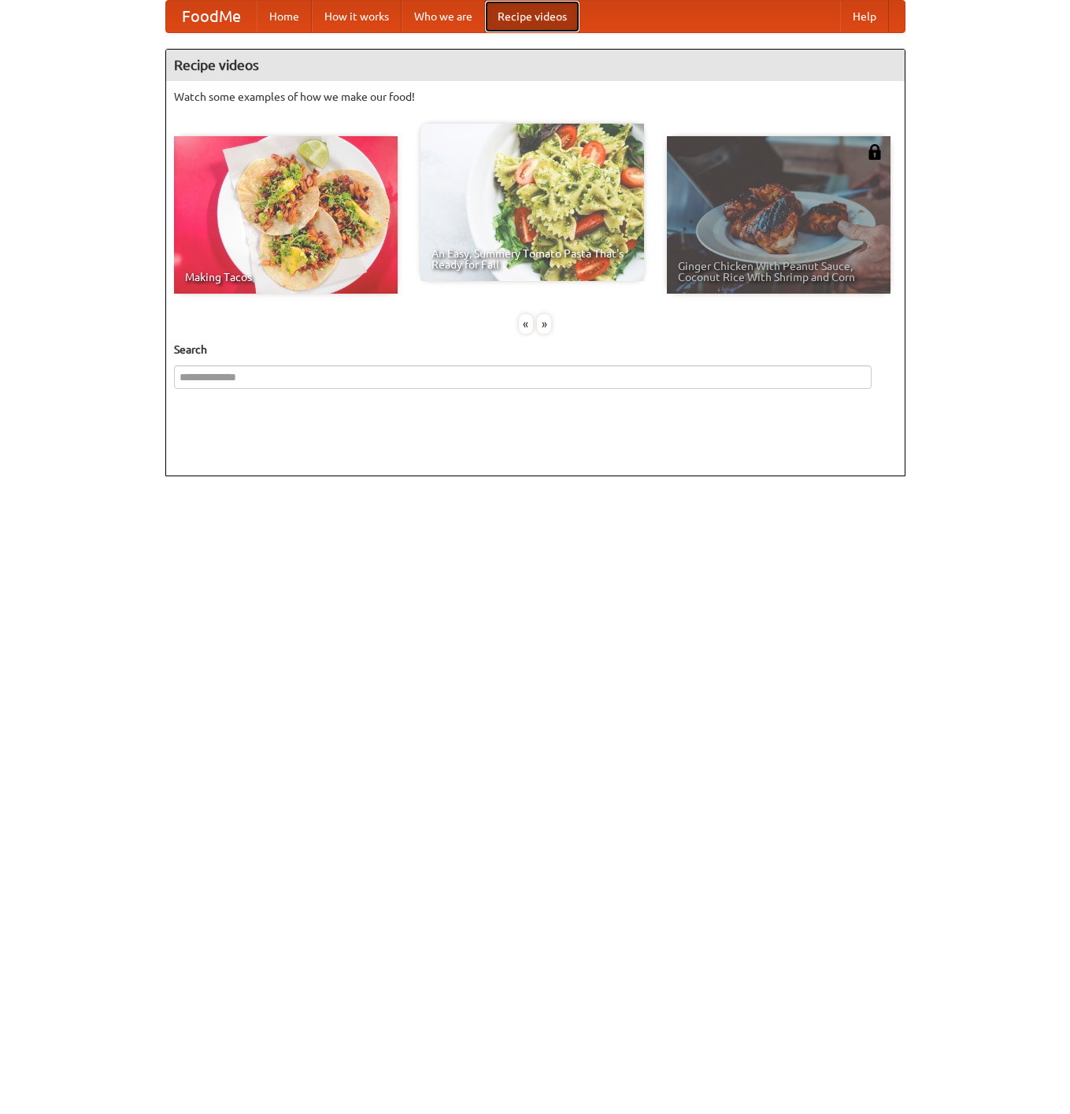 The height and width of the screenshot is (1114, 1070). Describe the element at coordinates (286, 215) in the screenshot. I see `a: Making Tacos` at that location.